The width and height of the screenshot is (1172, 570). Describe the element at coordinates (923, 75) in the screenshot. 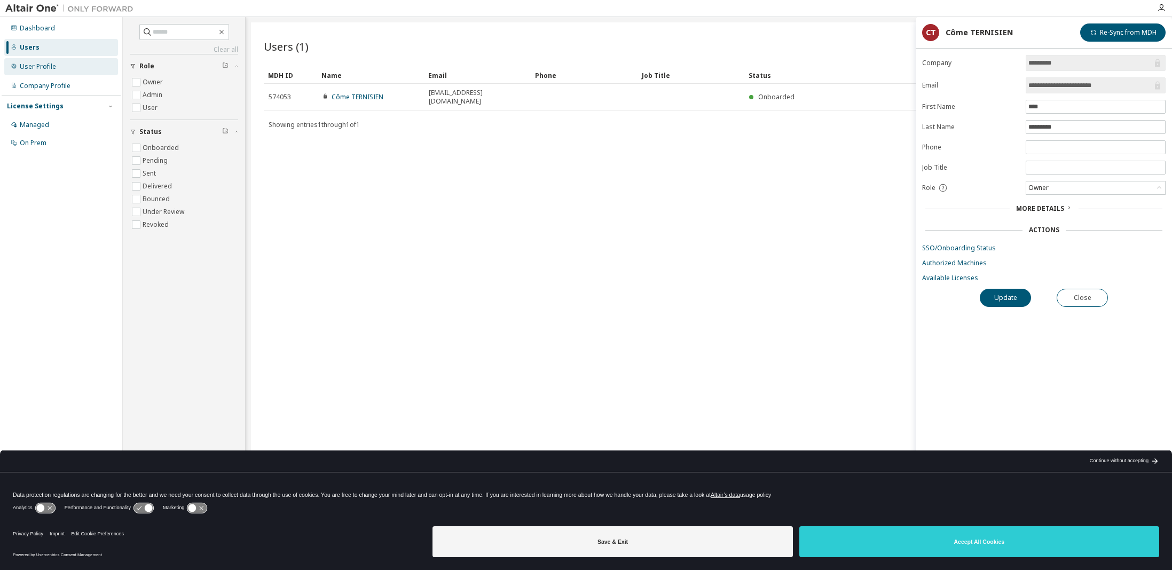

I see `div: Status` at that location.